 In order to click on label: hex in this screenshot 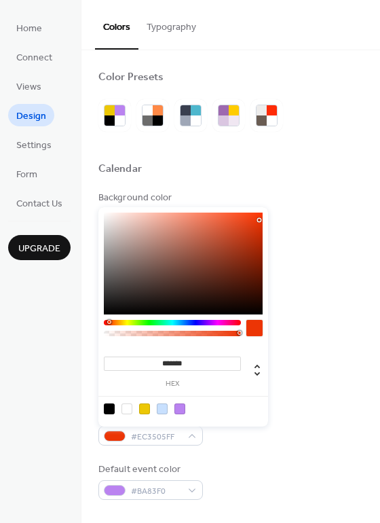, I will do `click(173, 384)`.